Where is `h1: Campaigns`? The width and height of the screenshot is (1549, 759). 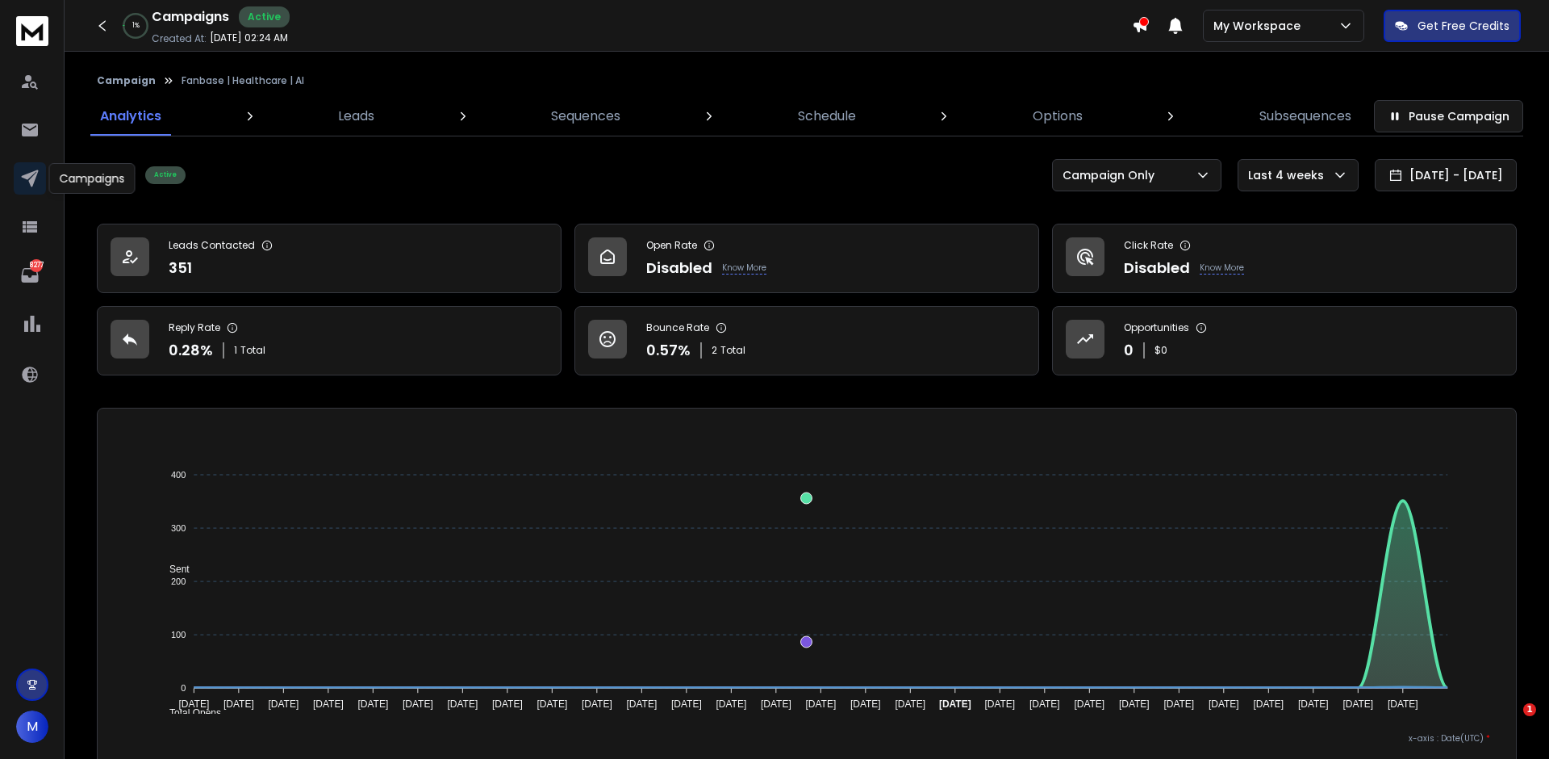
h1: Campaigns is located at coordinates (190, 17).